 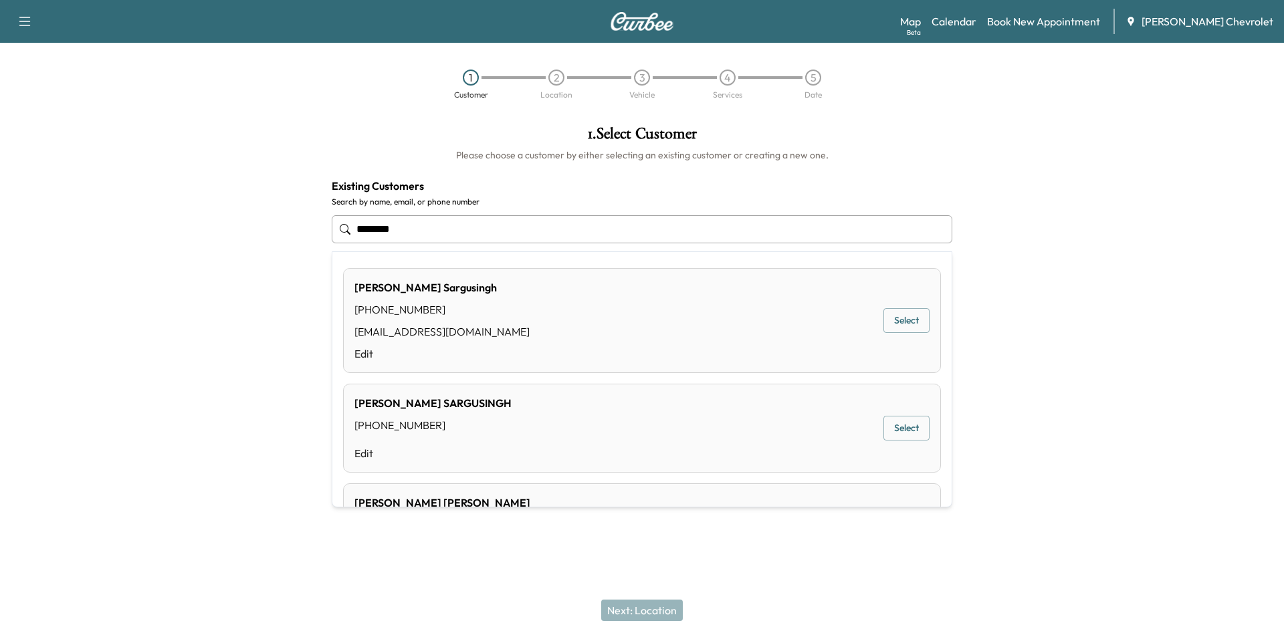 I want to click on a: Calendar, so click(x=953, y=21).